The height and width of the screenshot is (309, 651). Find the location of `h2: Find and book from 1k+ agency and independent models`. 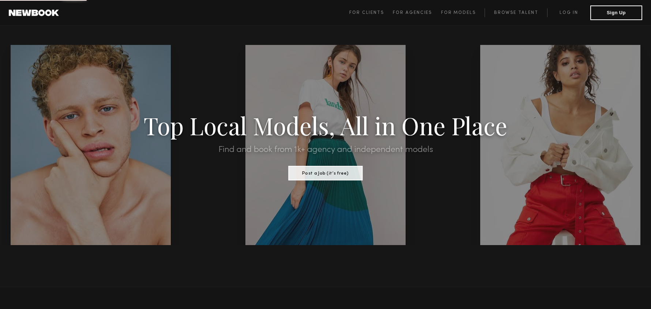

h2: Find and book from 1k+ agency and independent models is located at coordinates (326, 150).